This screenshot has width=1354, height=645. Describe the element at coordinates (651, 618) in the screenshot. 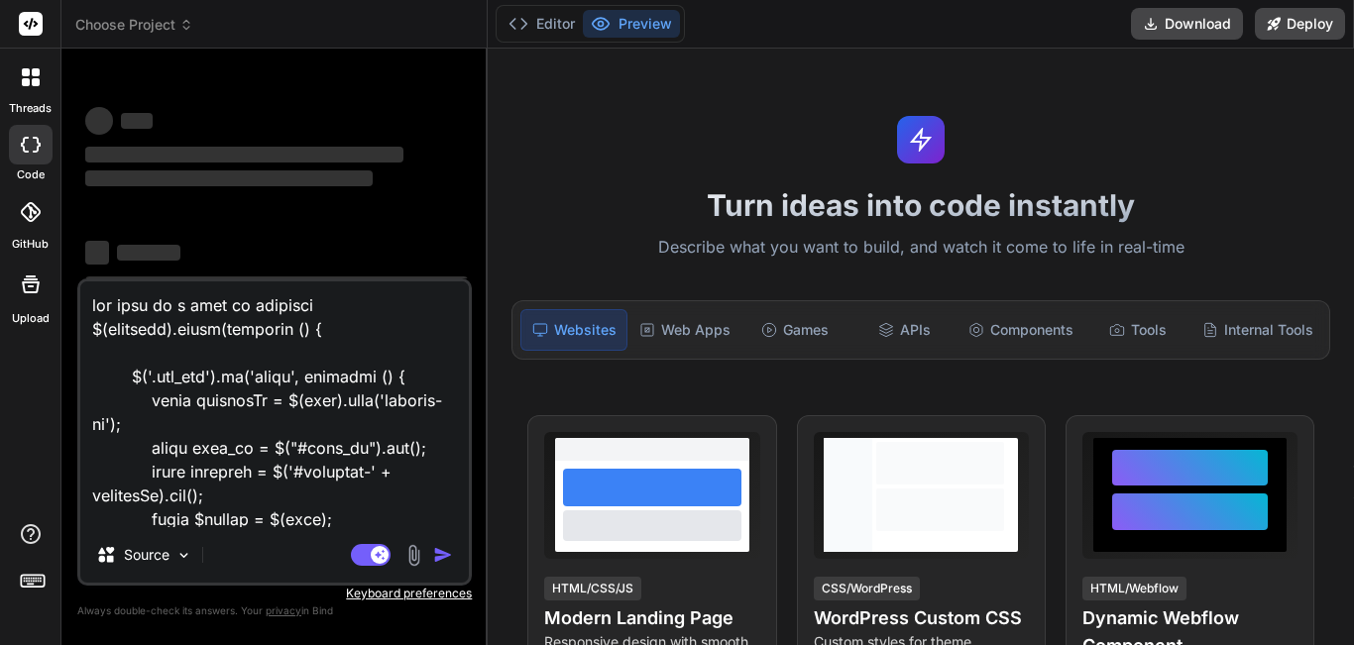

I see `h4: Modern Landing Page` at that location.